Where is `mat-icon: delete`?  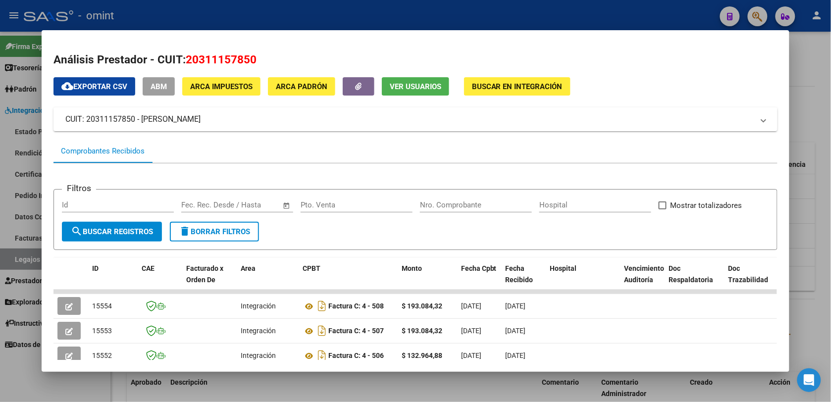
mat-icon: delete is located at coordinates (185, 231).